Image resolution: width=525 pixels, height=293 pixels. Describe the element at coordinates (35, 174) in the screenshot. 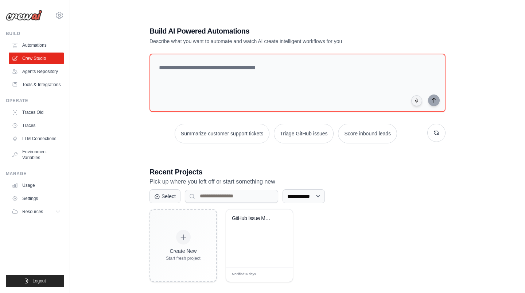

I see `div: Manage` at that location.